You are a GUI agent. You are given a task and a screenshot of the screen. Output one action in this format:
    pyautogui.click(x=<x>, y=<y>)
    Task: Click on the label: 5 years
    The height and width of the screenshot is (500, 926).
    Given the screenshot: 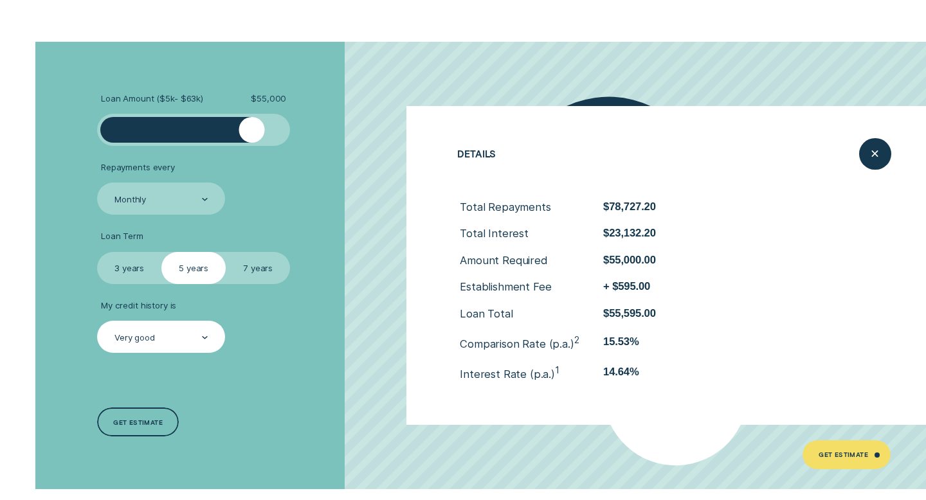 What is the action you would take?
    pyautogui.click(x=194, y=268)
    